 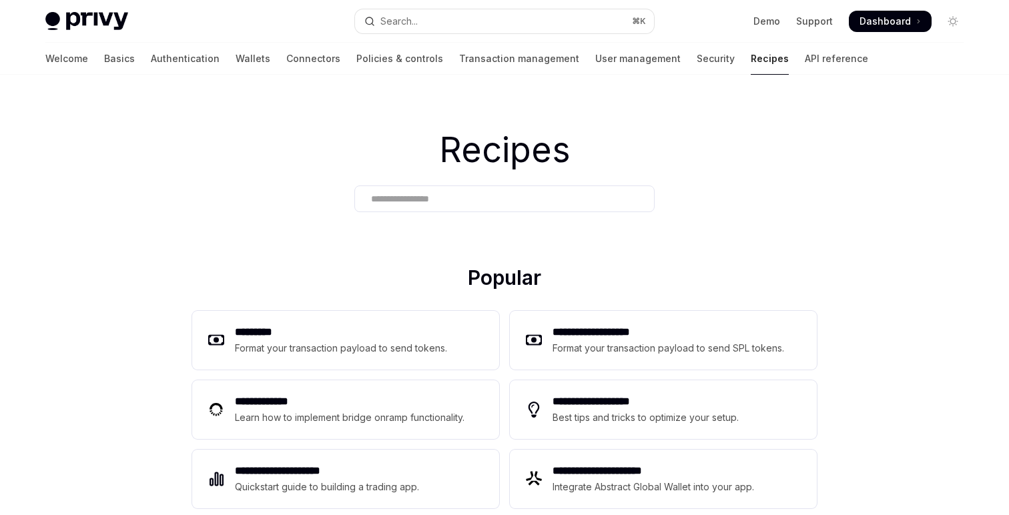 What do you see at coordinates (504, 21) in the screenshot?
I see `button: Open search` at bounding box center [504, 21].